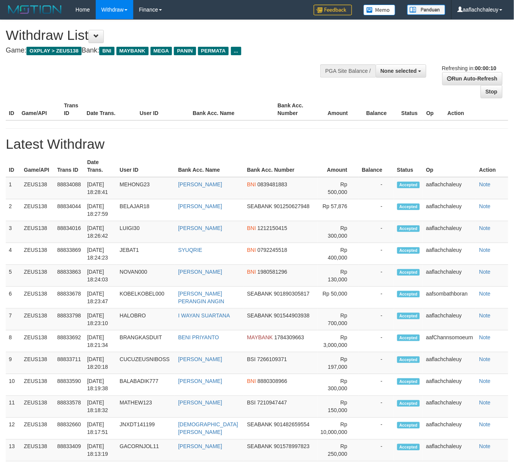  What do you see at coordinates (251, 359) in the screenshot?
I see `span: BSI` at bounding box center [251, 359].